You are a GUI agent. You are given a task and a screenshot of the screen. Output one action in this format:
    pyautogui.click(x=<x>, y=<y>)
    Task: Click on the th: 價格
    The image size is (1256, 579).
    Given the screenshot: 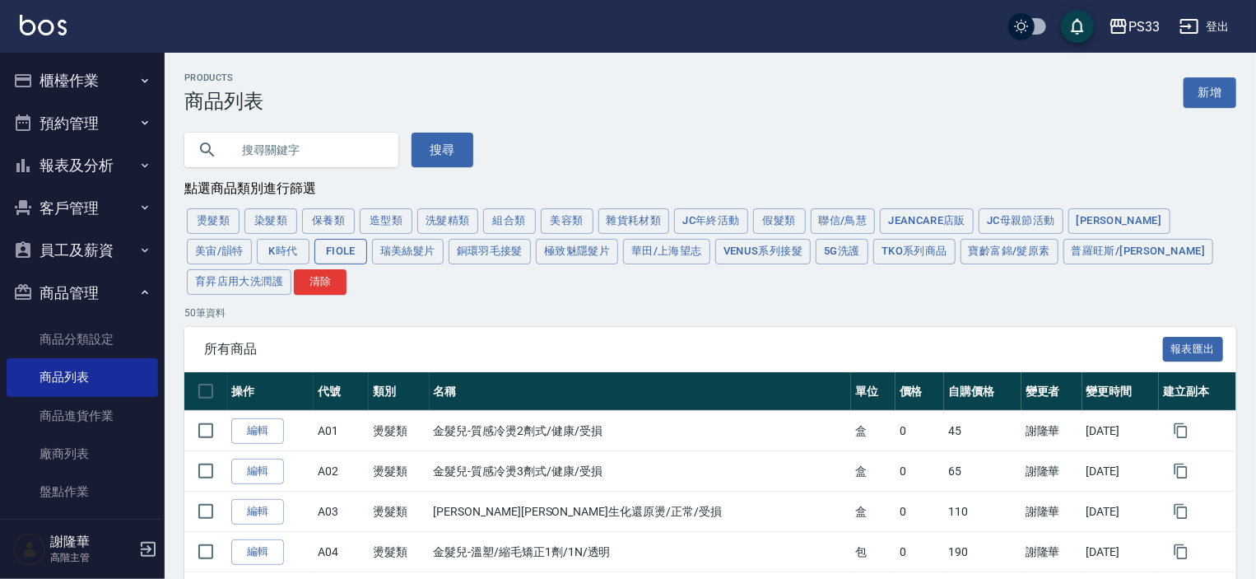 What is the action you would take?
    pyautogui.click(x=919, y=391)
    